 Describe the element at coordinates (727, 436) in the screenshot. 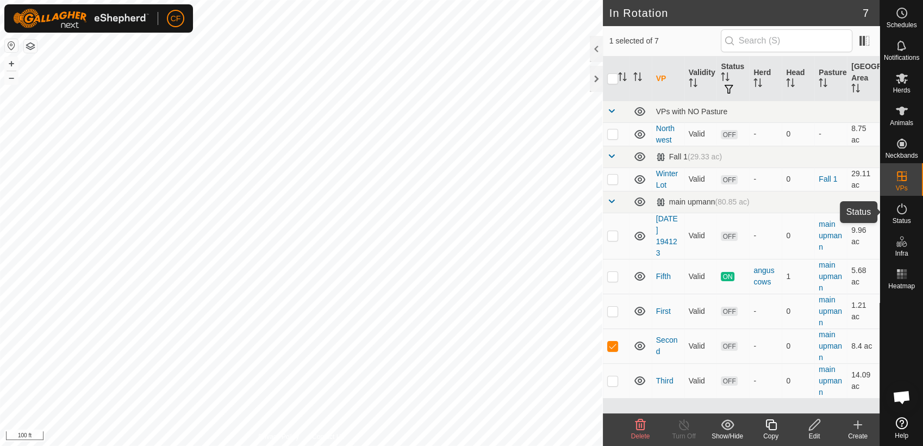

I see `div: Show/Hide` at that location.